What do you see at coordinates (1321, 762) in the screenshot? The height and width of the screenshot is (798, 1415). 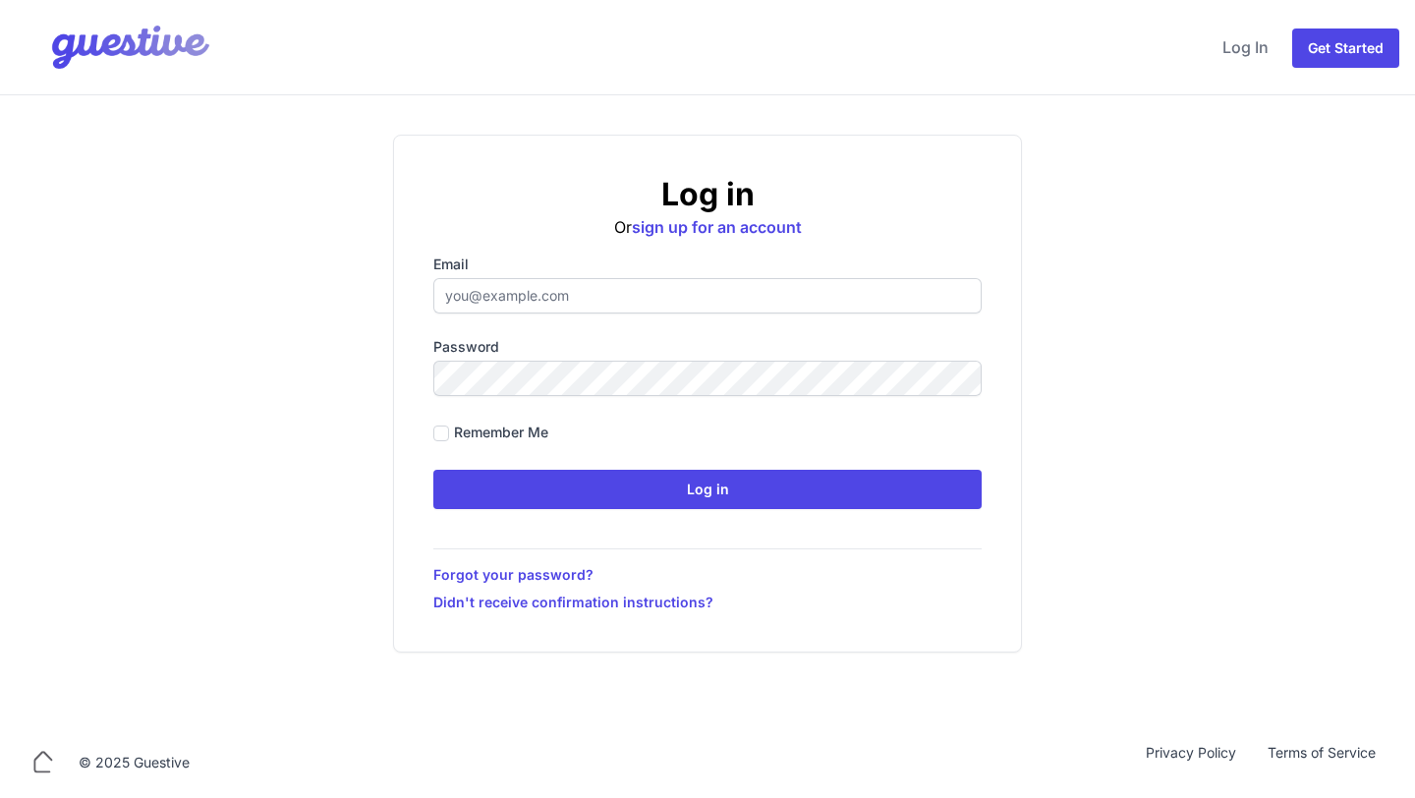 I see `a: Terms of Service` at bounding box center [1321, 762].